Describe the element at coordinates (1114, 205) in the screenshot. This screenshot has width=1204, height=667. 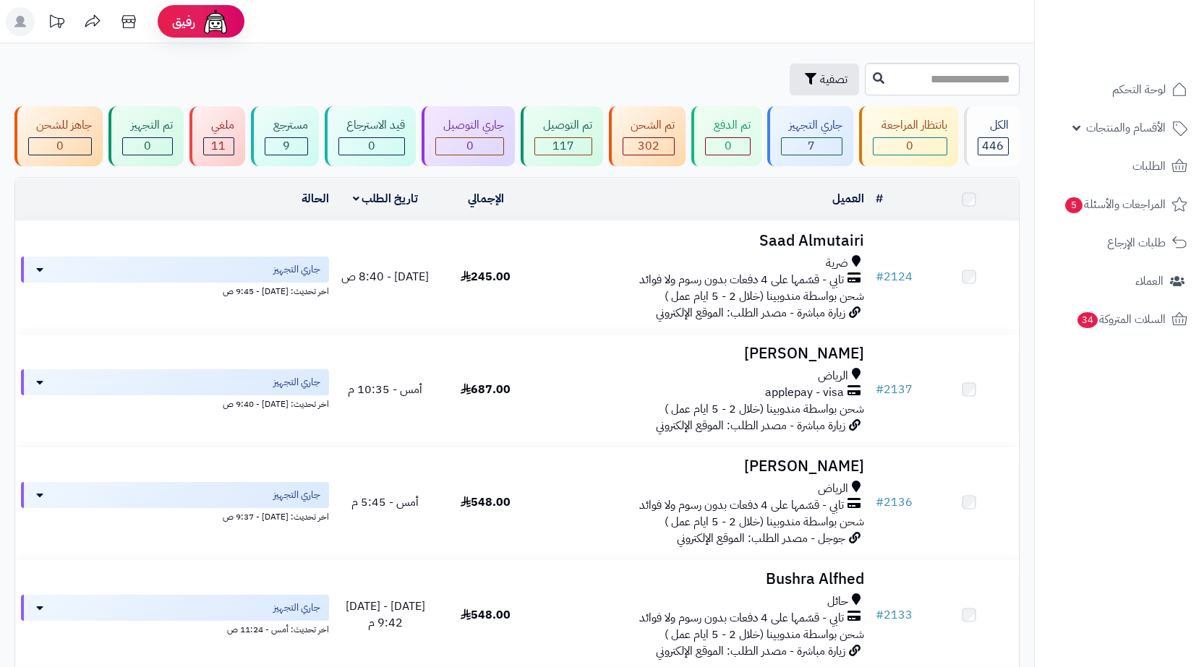
I see `span: المراجعات والأسئلة` at that location.